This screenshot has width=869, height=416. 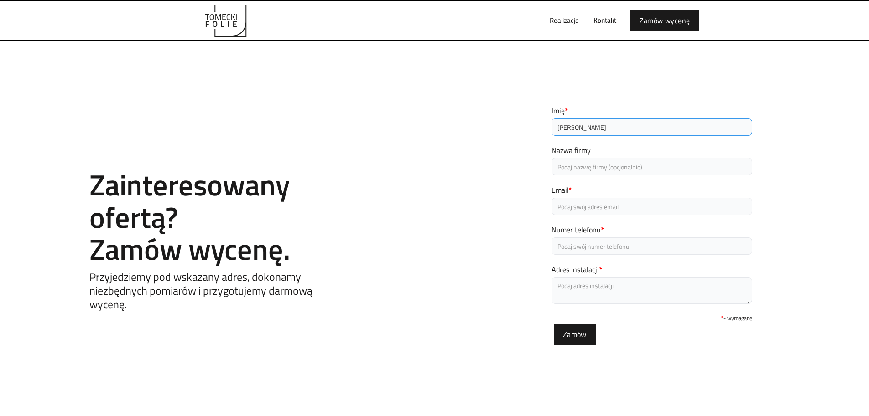 I want to click on input: Podaj swój adres email, so click(x=652, y=206).